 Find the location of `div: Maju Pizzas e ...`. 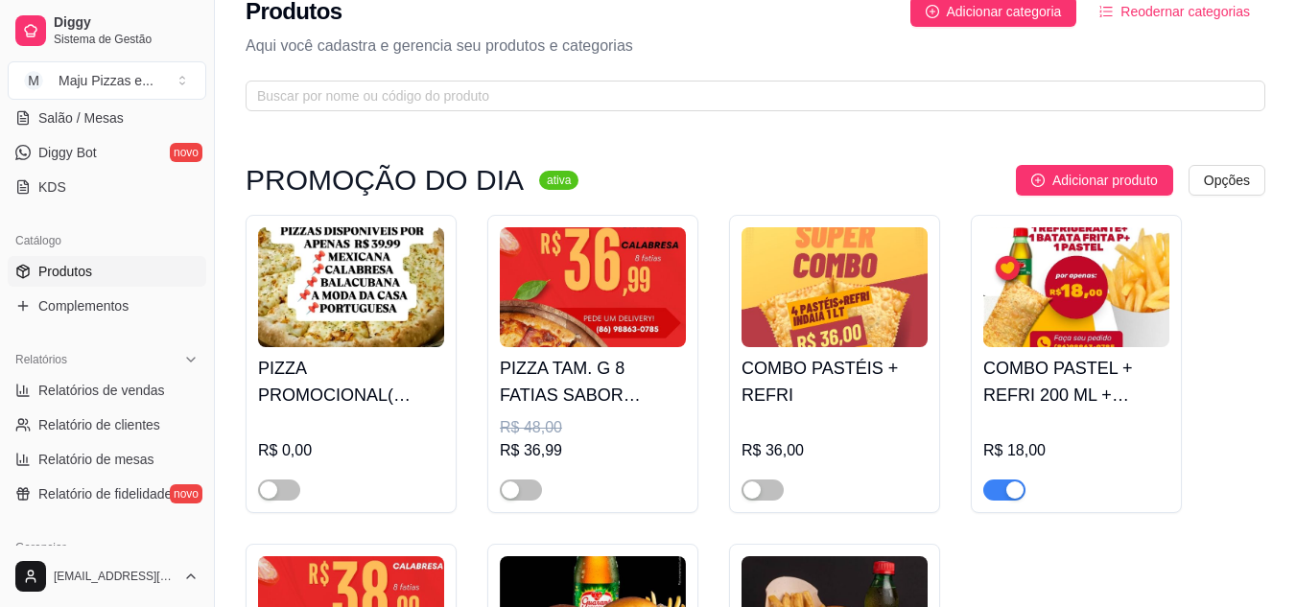

div: Maju Pizzas e ... is located at coordinates (106, 81).